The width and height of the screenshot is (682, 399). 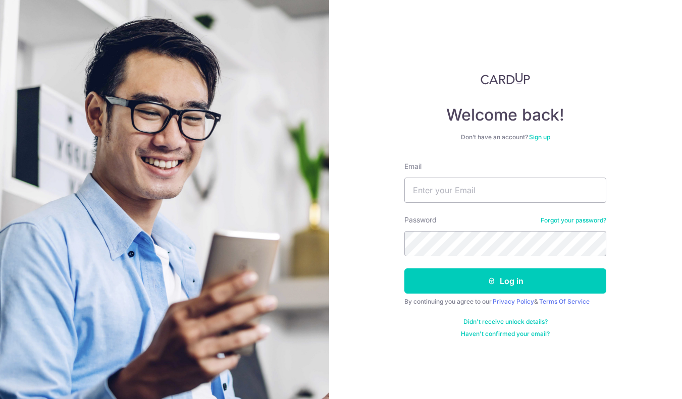 I want to click on a: Forgot your password?, so click(x=573, y=221).